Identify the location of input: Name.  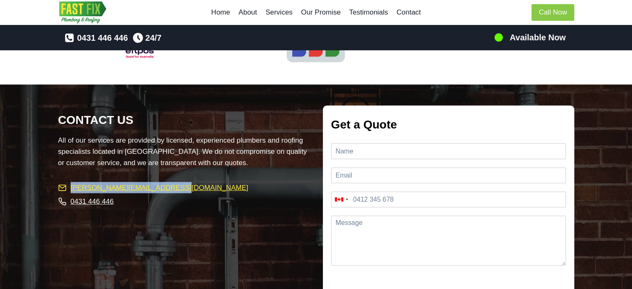
(448, 151).